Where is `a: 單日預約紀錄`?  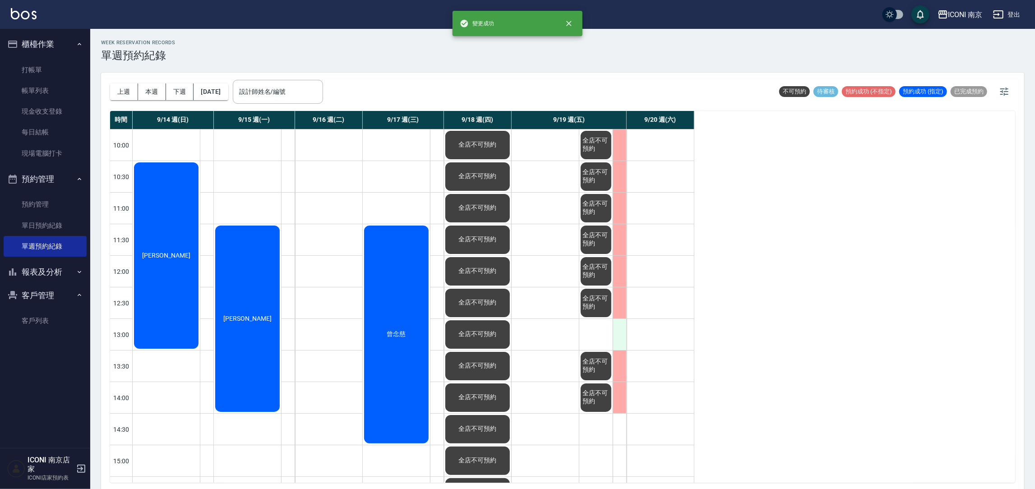
a: 單日預約紀錄 is located at coordinates (45, 226).